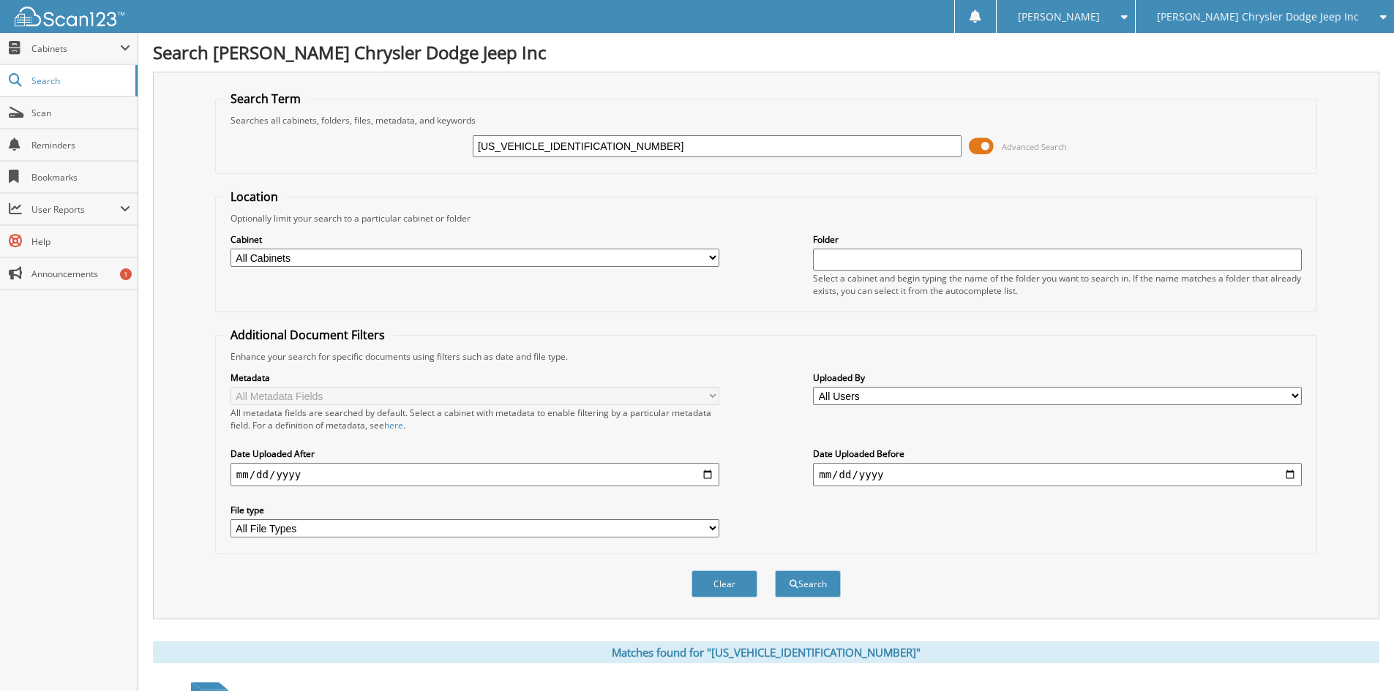 The height and width of the screenshot is (691, 1394). What do you see at coordinates (475, 377) in the screenshot?
I see `label: Metadata` at bounding box center [475, 377].